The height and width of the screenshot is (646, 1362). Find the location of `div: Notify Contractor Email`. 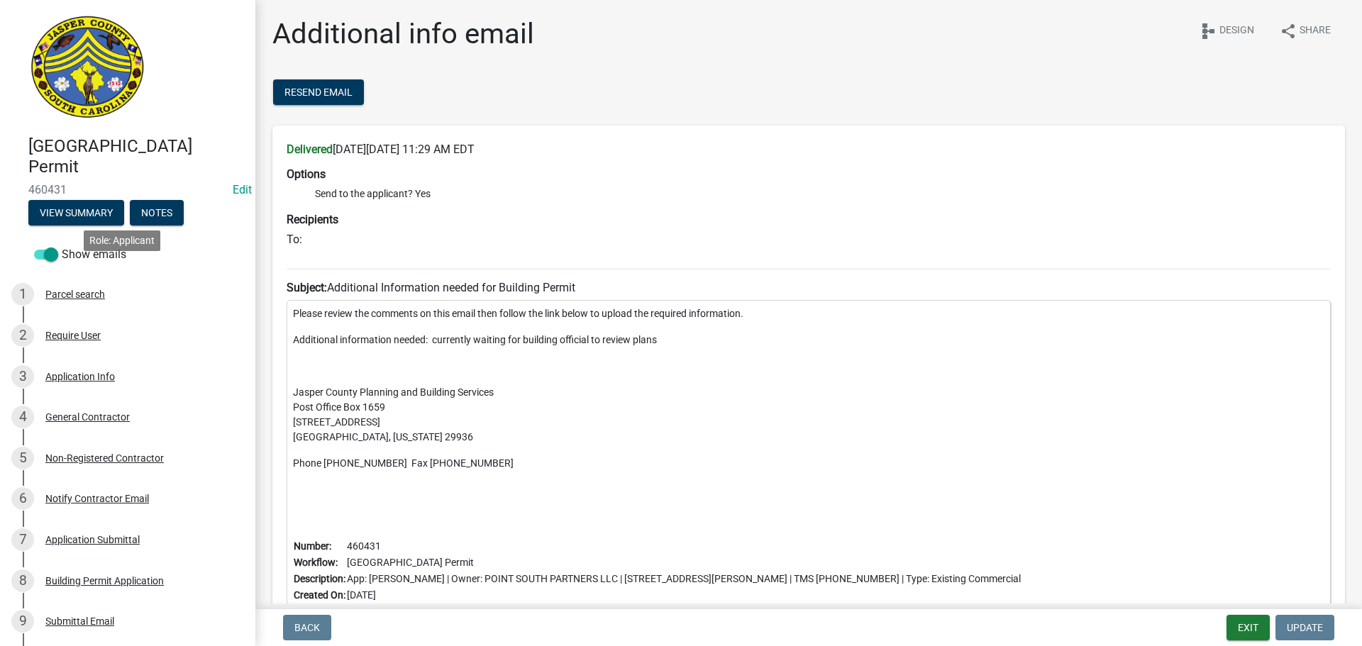

div: Notify Contractor Email is located at coordinates (97, 499).